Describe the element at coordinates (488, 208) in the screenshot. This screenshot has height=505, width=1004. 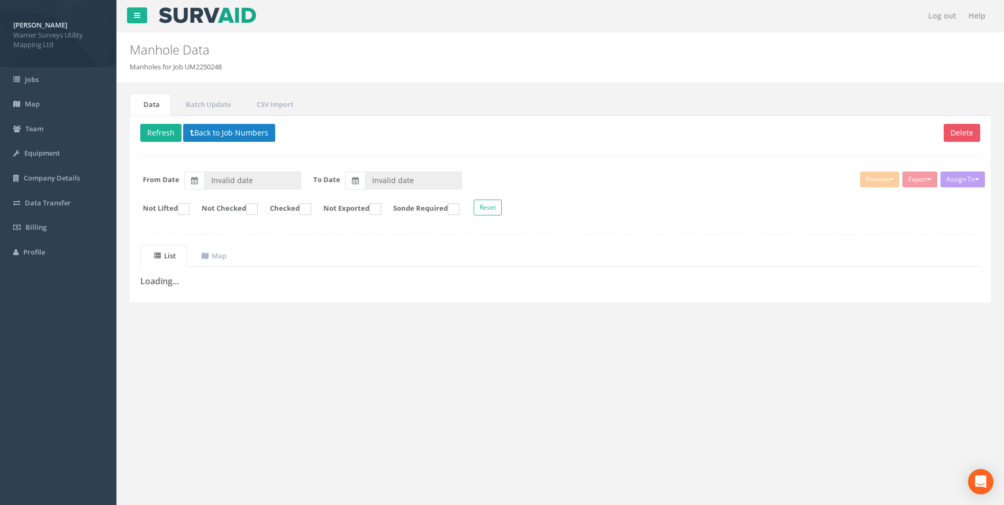
I see `button: Reset` at that location.